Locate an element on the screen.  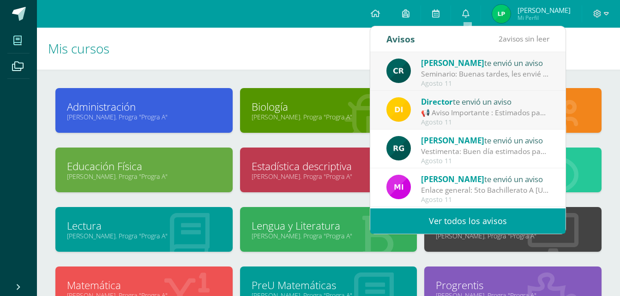
a: Estadística descriptiva is located at coordinates (329, 166).